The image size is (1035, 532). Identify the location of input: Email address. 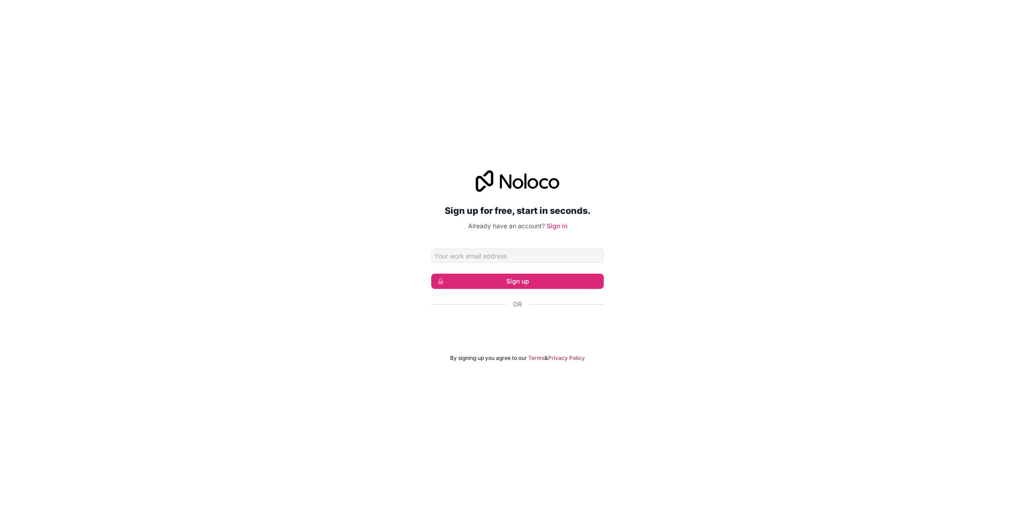
(518, 256).